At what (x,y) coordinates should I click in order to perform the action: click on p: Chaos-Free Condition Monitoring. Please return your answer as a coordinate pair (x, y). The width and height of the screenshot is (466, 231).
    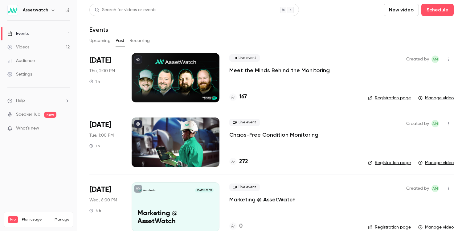
    Looking at the image, I should click on (274, 135).